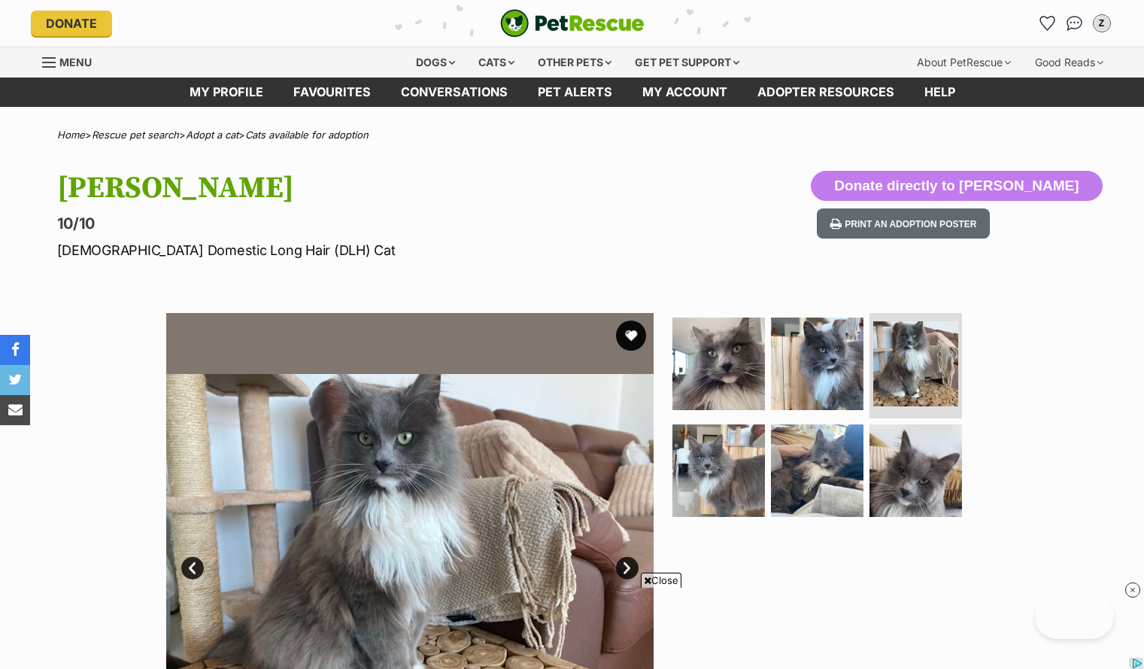 Image resolution: width=1144 pixels, height=669 pixels. Describe the element at coordinates (135, 135) in the screenshot. I see `a: Rescue pet search` at that location.